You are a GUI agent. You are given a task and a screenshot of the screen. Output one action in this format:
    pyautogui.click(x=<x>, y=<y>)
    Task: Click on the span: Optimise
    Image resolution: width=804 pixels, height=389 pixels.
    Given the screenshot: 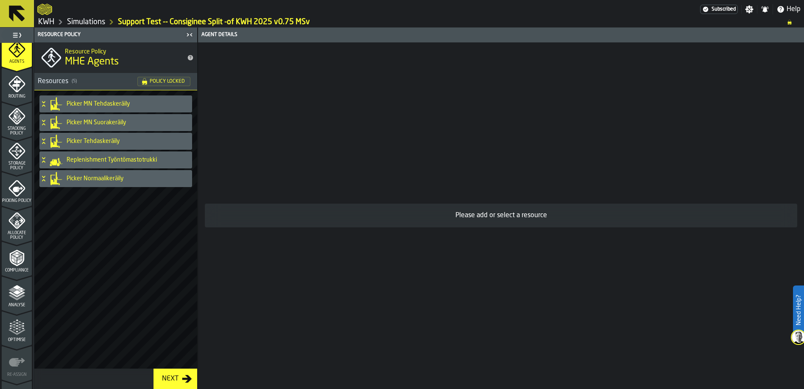 What is the action you would take?
    pyautogui.click(x=17, y=340)
    